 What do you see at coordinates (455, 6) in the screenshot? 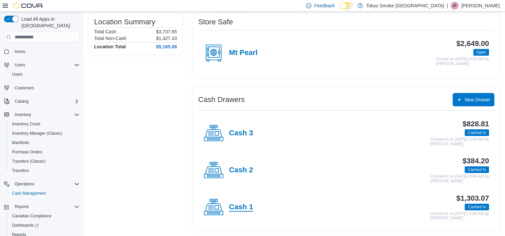
I see `div: Justin Furlong` at bounding box center [455, 6].